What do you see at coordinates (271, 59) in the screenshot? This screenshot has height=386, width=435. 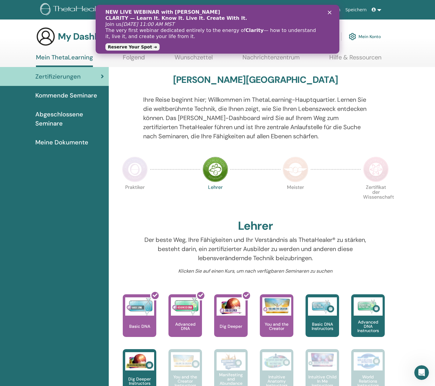 I see `a: Nachrichtenzentrum` at bounding box center [271, 59].